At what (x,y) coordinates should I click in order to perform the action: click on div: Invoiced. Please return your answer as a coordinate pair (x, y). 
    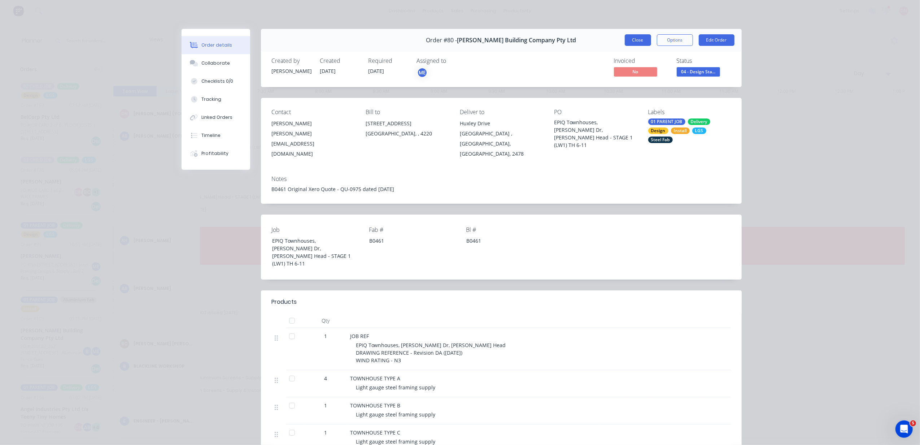
    Looking at the image, I should click on (641, 61).